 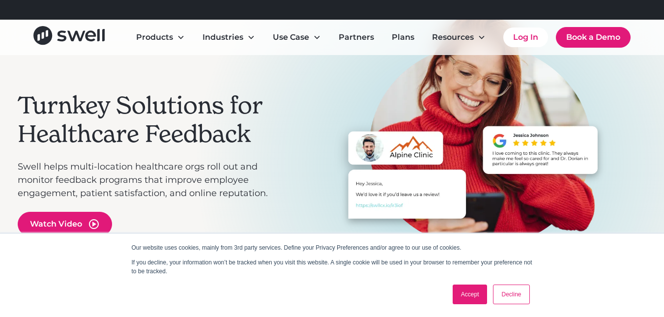 What do you see at coordinates (403, 37) in the screenshot?
I see `a: Plans` at bounding box center [403, 37].